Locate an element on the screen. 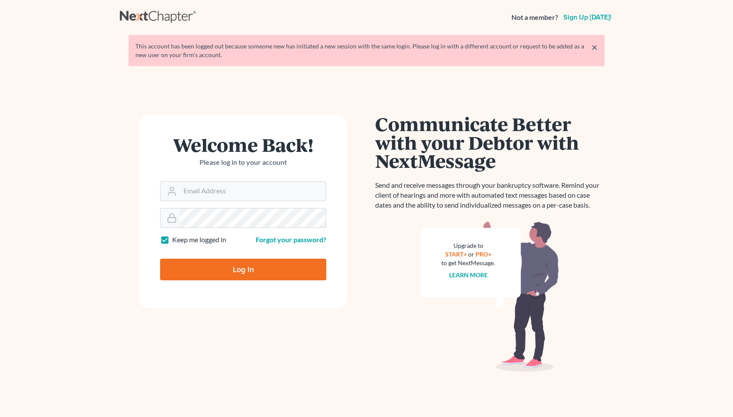 This screenshot has height=417, width=733. p: Send and receive messages through your bankruptcy software. Remind your client of hearings and mo... is located at coordinates (490, 195).